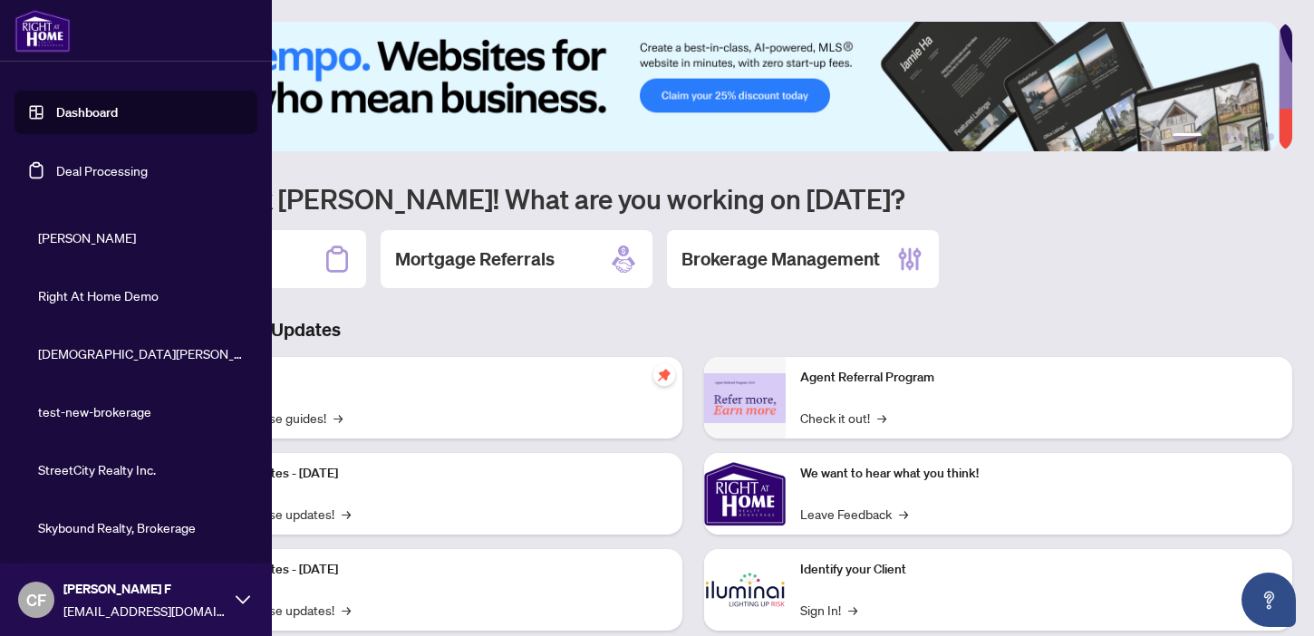 This screenshot has height=636, width=1314. Describe the element at coordinates (475, 259) in the screenshot. I see `h2: Mortgage Referrals` at that location.